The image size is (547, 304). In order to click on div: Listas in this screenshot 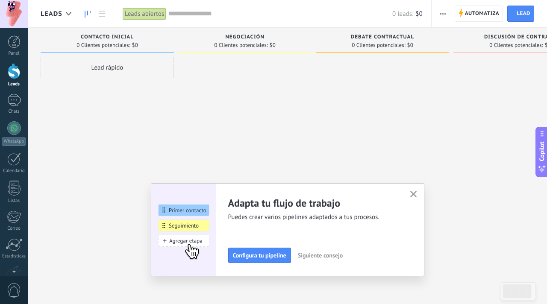, I will do `click(14, 201)`.